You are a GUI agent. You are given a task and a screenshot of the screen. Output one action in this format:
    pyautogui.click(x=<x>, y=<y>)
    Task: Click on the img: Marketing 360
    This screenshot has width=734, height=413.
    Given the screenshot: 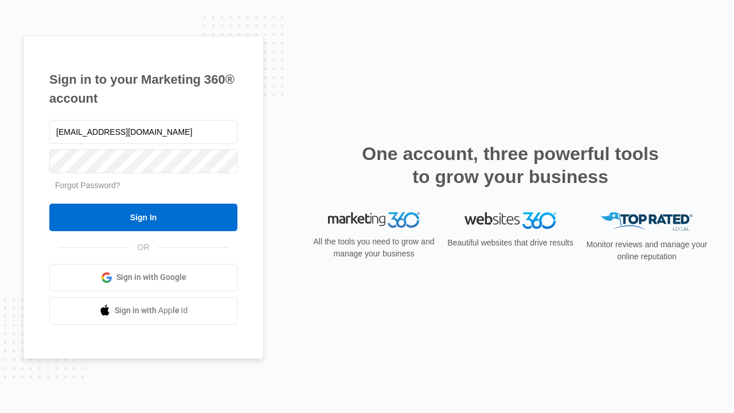 What is the action you would take?
    pyautogui.click(x=374, y=220)
    